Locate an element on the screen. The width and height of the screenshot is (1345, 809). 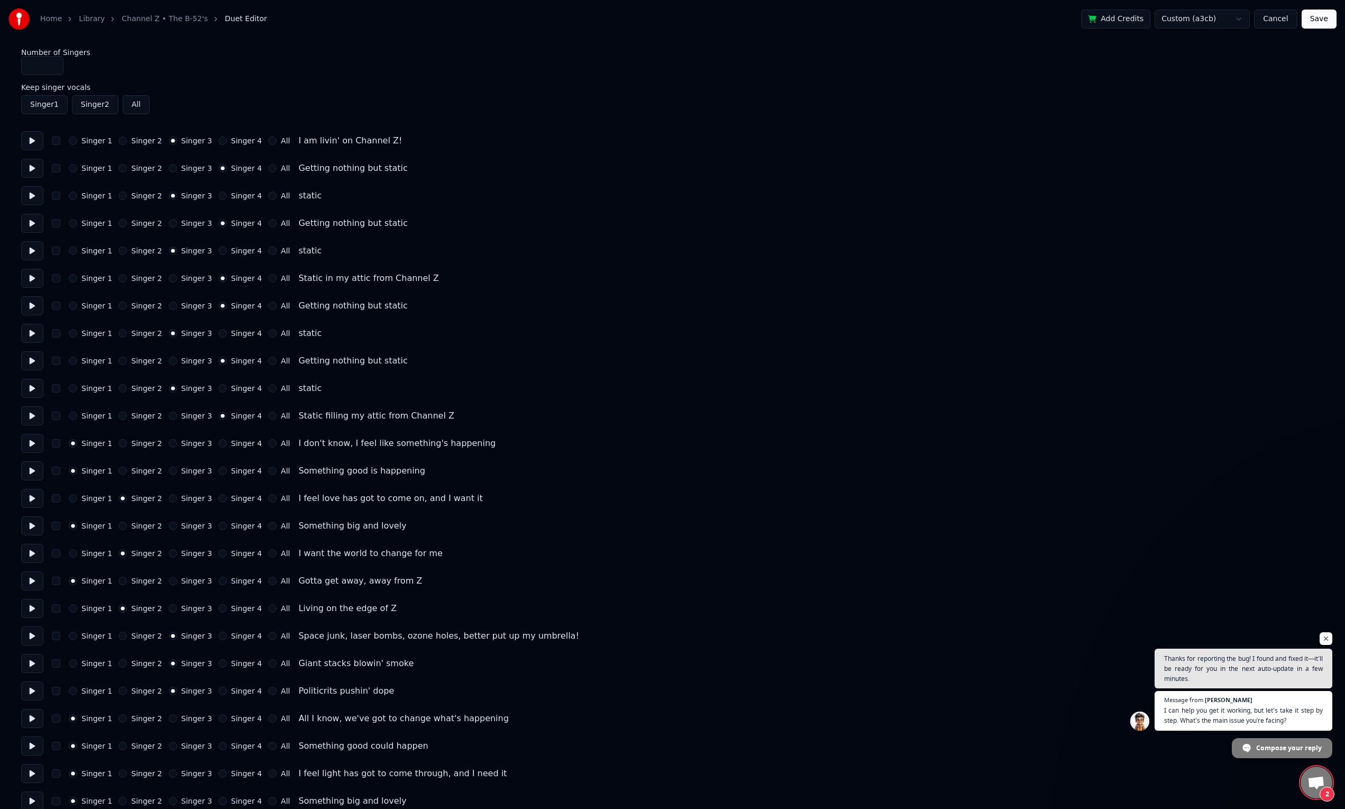
div: Space junk, laser bombs, ozone holes, better put up my umbrella! is located at coordinates (439, 636).